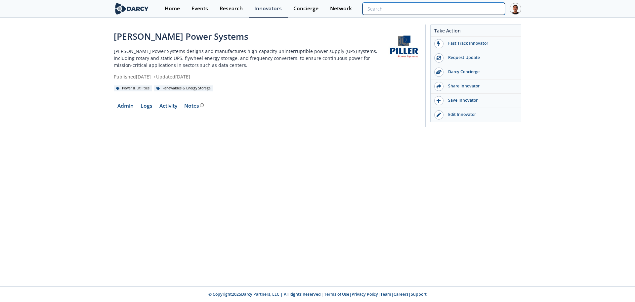 The image size is (635, 302). Describe the element at coordinates (365, 294) in the screenshot. I see `a: Privacy Policy` at that location.